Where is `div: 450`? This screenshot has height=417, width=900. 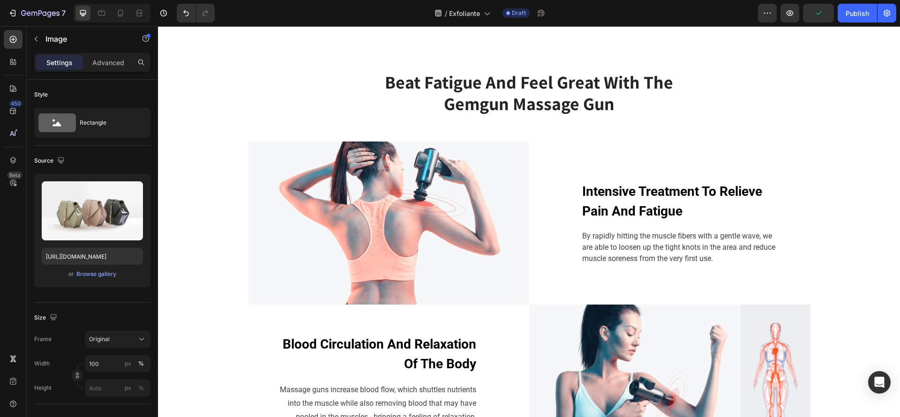 div: 450 is located at coordinates (15, 104).